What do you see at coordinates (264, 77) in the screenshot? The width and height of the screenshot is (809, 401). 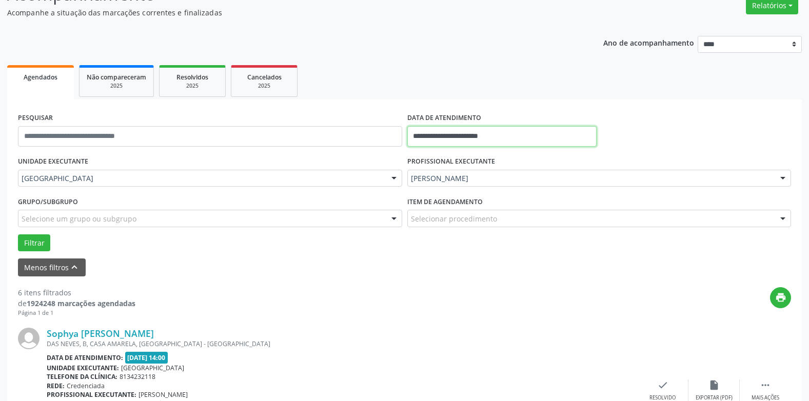 I see `span: Cancelados` at bounding box center [264, 77].